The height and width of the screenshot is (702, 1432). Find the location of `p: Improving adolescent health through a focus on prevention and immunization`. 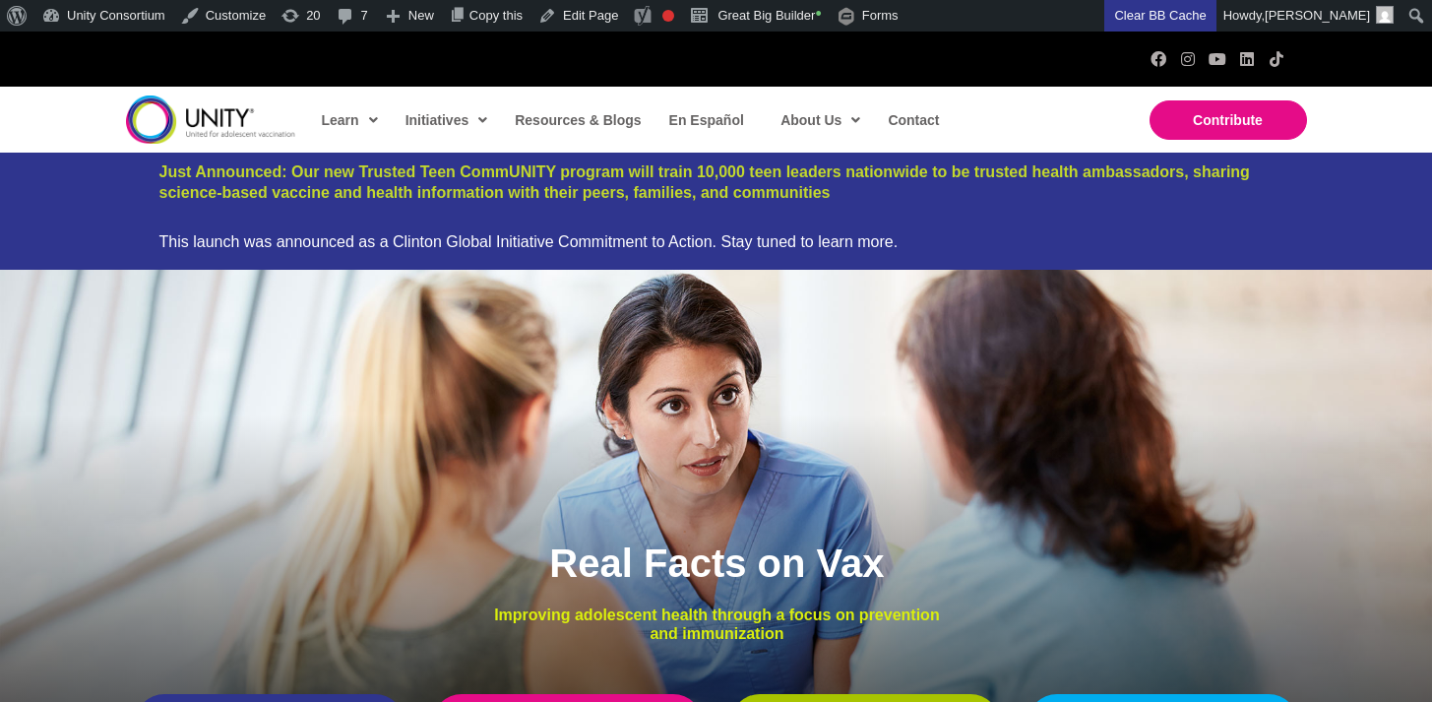

p: Improving adolescent health through a focus on prevention and immunization is located at coordinates (717, 624).